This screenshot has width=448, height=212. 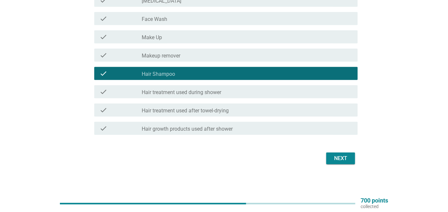 What do you see at coordinates (185, 111) in the screenshot?
I see `label: Hair treatment used after towel-drying` at bounding box center [185, 111].